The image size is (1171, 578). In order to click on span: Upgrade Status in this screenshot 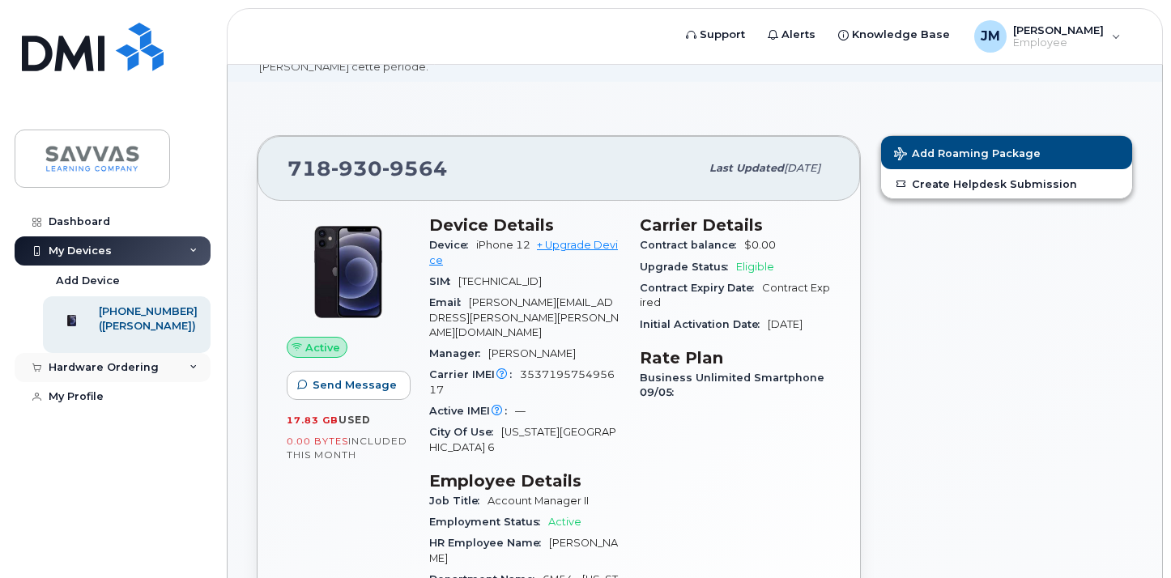, I will do `click(687, 266)`.